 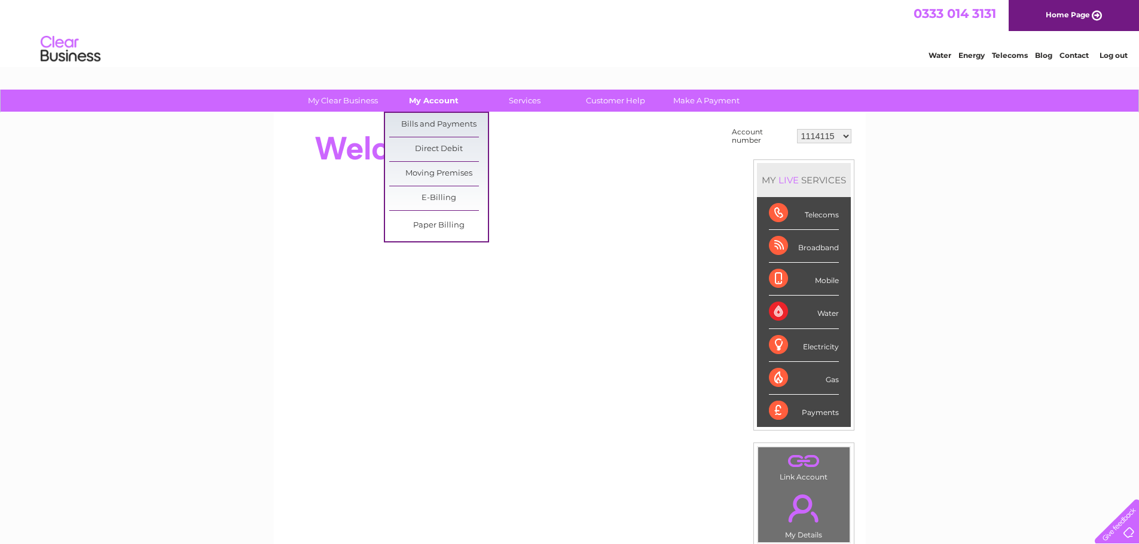 I want to click on div: MY SERVICES, so click(x=803, y=180).